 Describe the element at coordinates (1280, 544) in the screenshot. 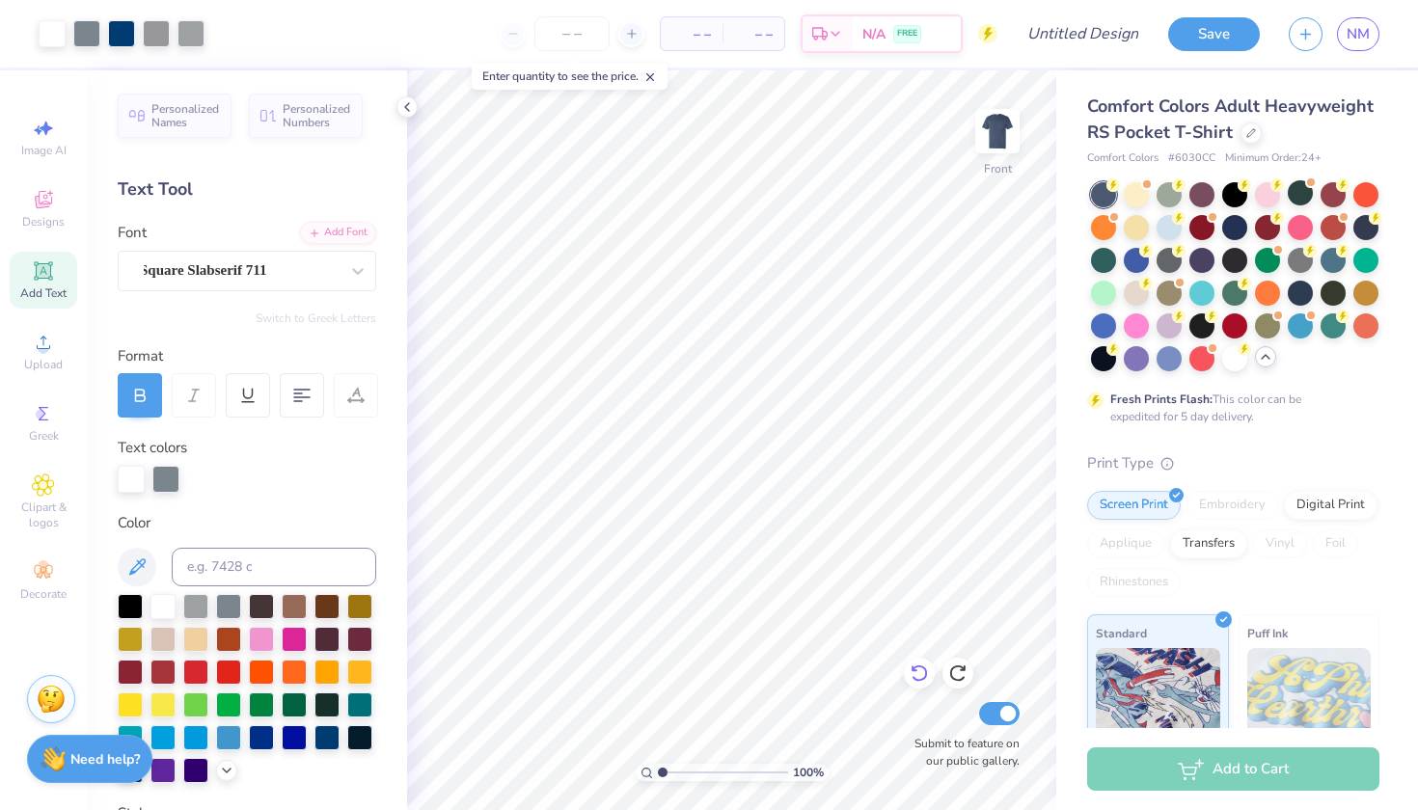

I see `div: Vinyl` at that location.